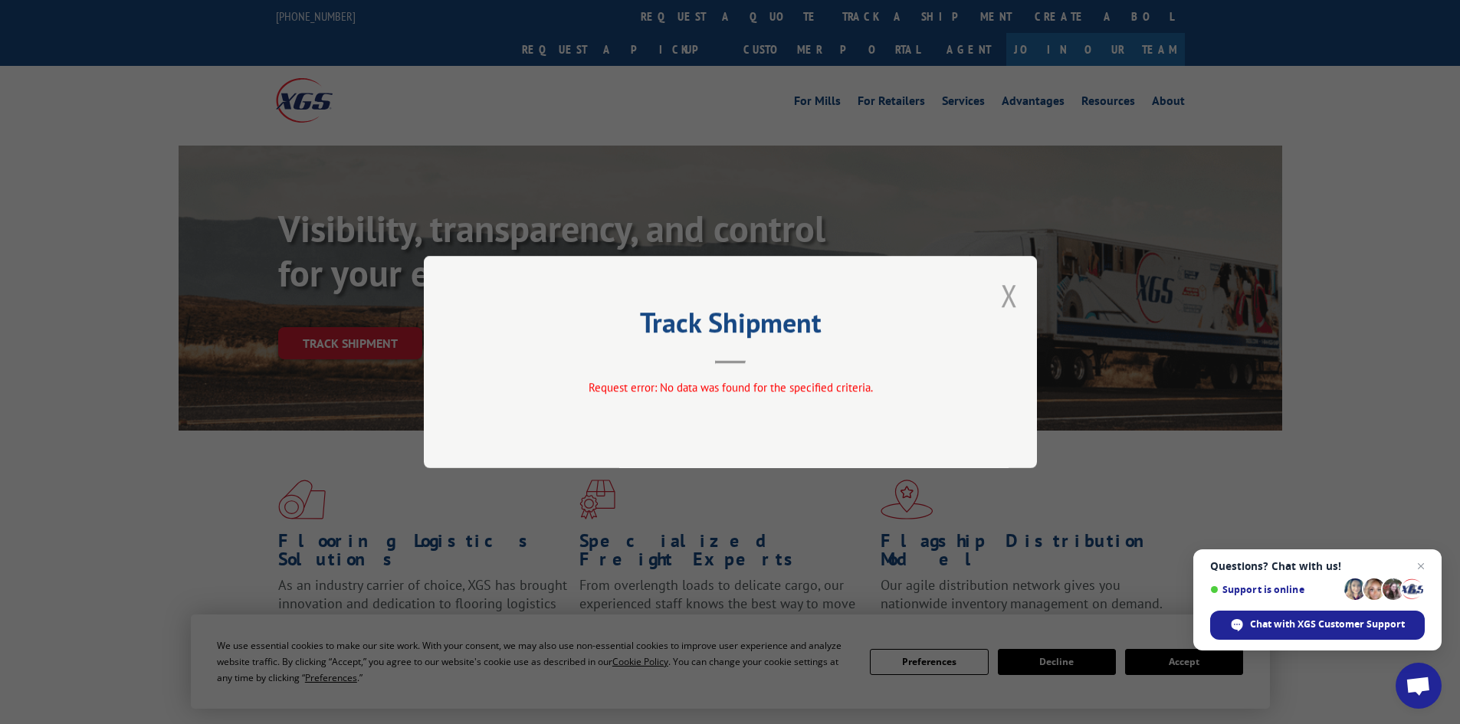 This screenshot has height=724, width=1460. I want to click on span: Close chat, so click(1420, 566).